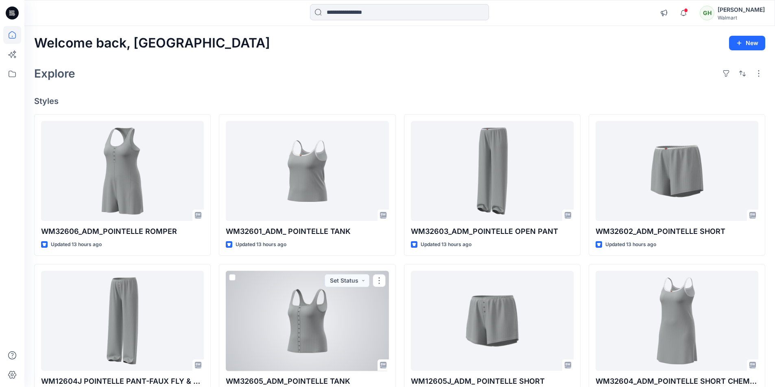 Image resolution: width=775 pixels, height=387 pixels. I want to click on p: WM32601_ADM_ POINTELLE TANK, so click(307, 232).